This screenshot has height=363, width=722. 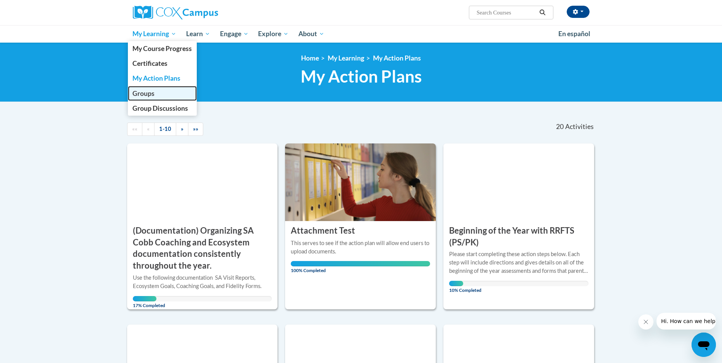 What do you see at coordinates (163, 93) in the screenshot?
I see `a: Groups` at bounding box center [163, 93].